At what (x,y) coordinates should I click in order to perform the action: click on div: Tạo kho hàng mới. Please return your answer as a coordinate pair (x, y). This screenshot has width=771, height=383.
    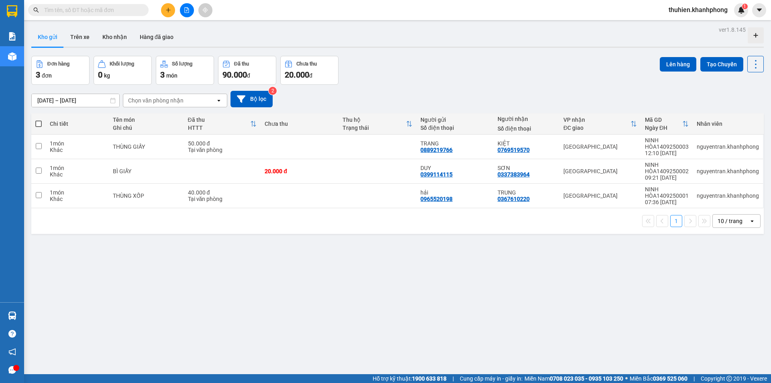
    Looking at the image, I should click on (756, 35).